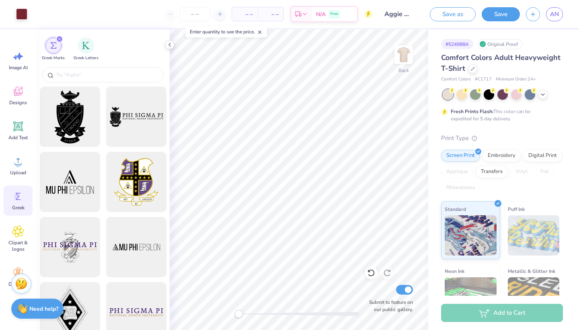  I want to click on img: Greek Marks Image, so click(53, 45).